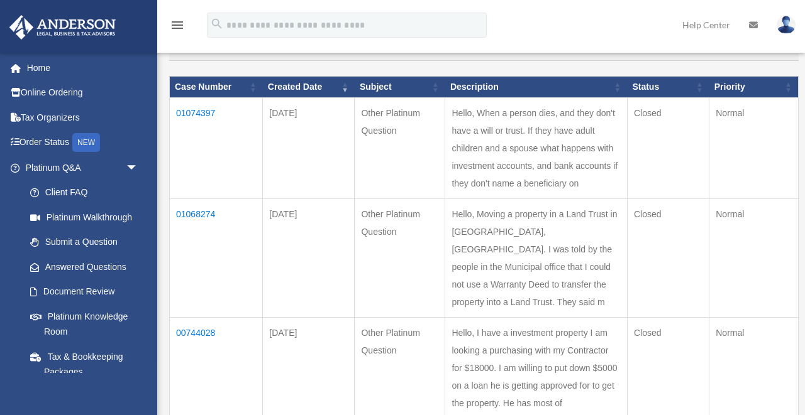 The image size is (805, 415). What do you see at coordinates (138, 168) in the screenshot?
I see `span: arrow_drop_down` at bounding box center [138, 168].